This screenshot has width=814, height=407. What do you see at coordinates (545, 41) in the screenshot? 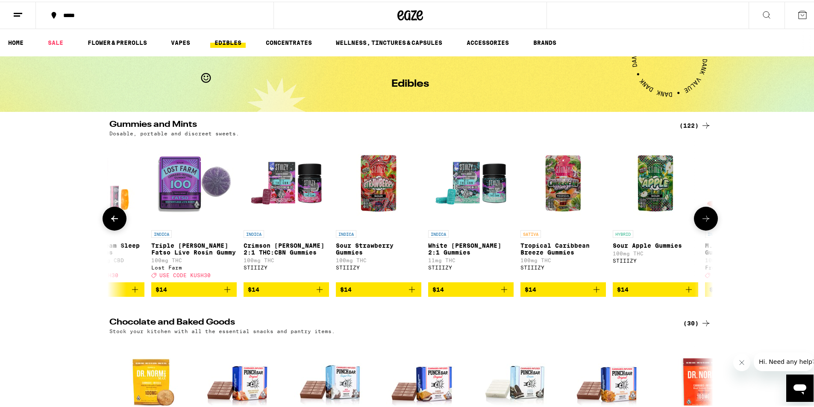
I see `a: BRANDS` at bounding box center [545, 41].